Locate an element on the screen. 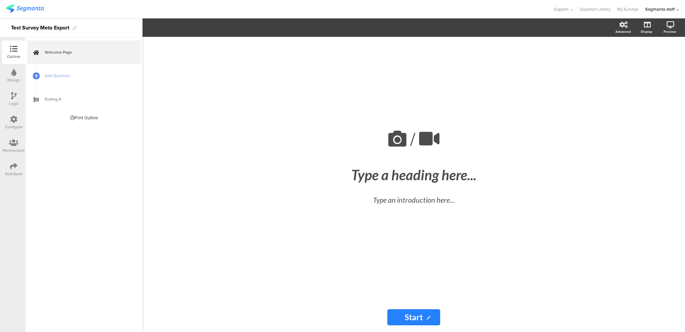 Image resolution: width=685 pixels, height=332 pixels. div: Print Outline is located at coordinates (84, 117).